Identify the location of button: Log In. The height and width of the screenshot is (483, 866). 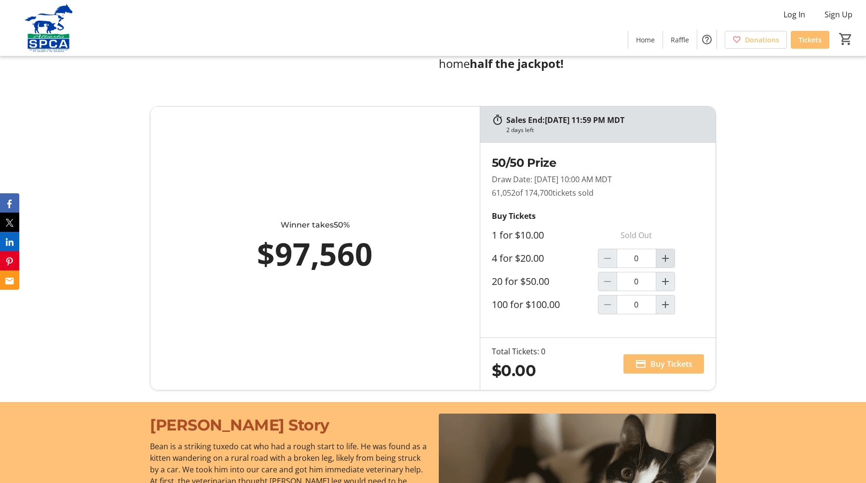
(794, 14).